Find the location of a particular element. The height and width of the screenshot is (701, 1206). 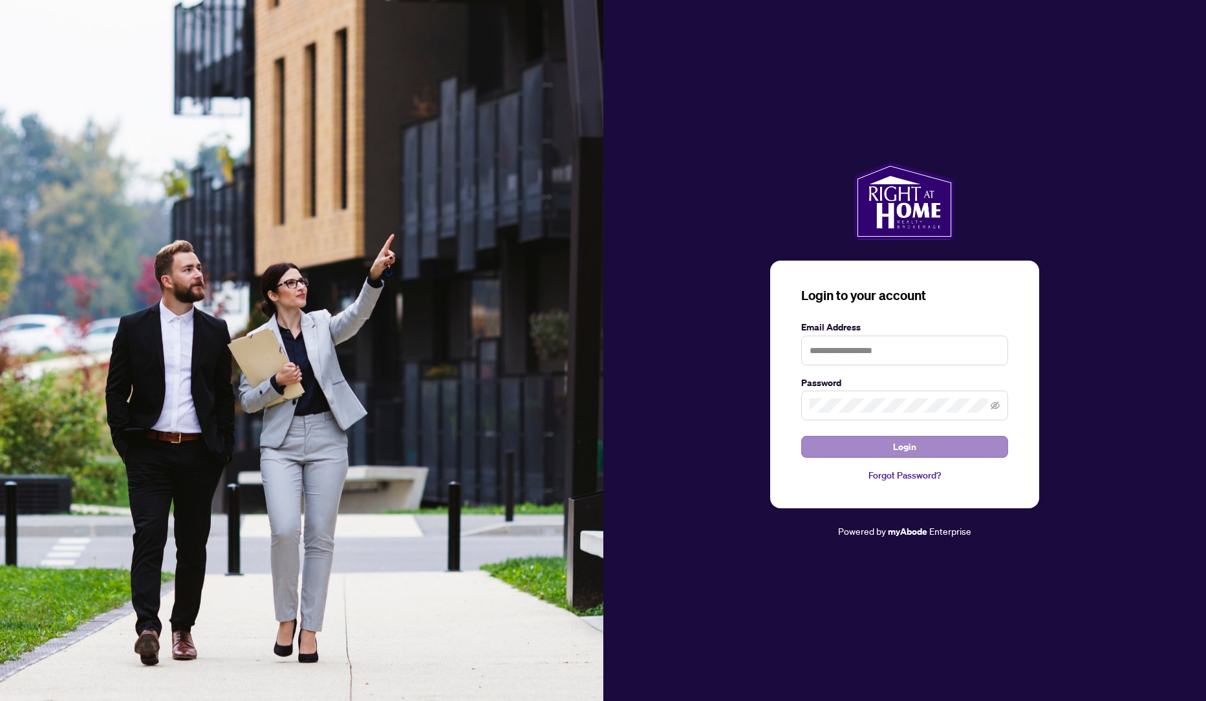

span: Login is located at coordinates (905, 447).